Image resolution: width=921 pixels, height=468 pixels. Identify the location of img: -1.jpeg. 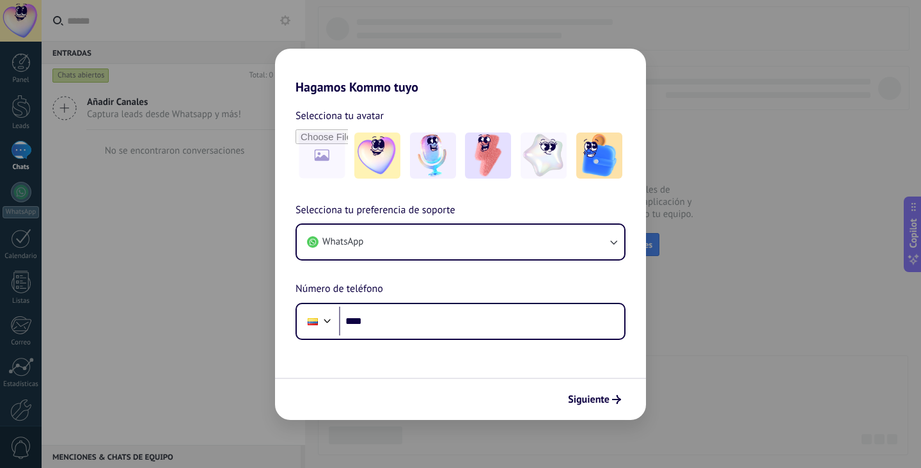
(377, 155).